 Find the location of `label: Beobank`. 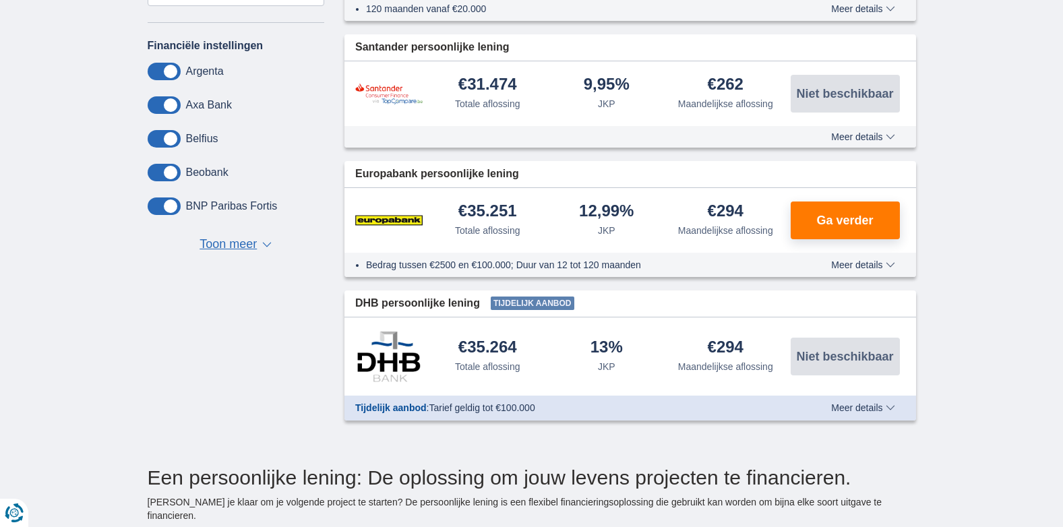

label: Beobank is located at coordinates (207, 172).